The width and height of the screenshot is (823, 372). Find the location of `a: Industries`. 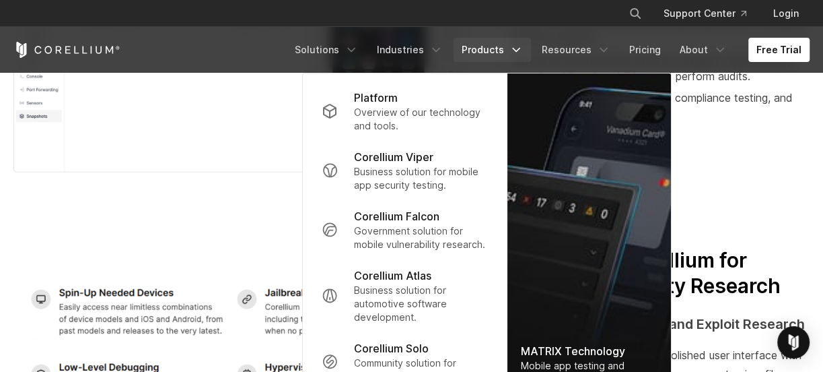

a: Industries is located at coordinates (410, 50).